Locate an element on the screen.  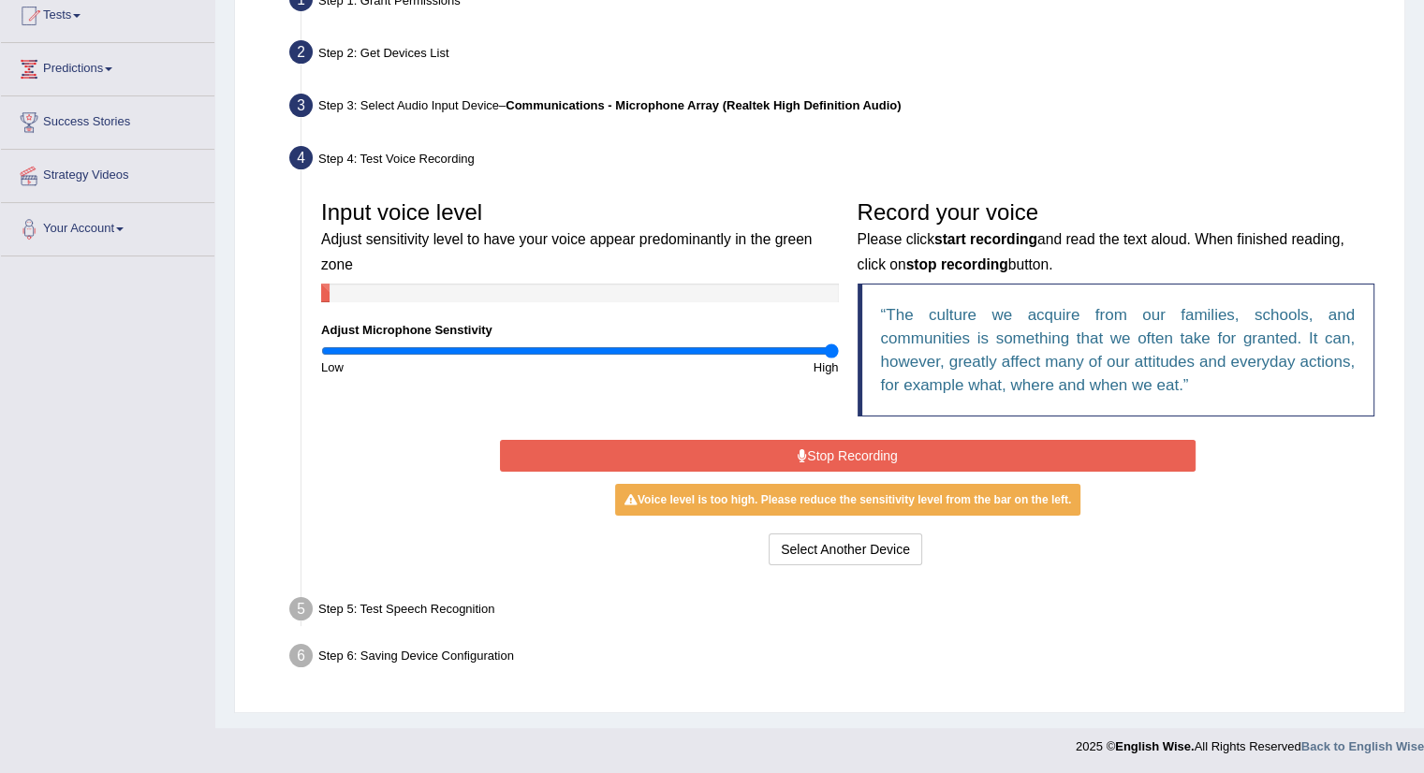
b: start recording is located at coordinates (986, 239).